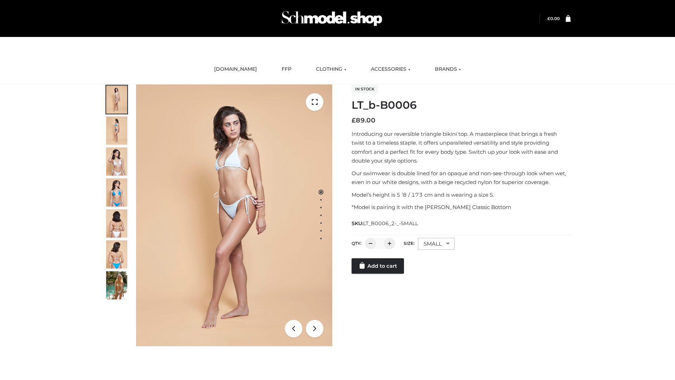 The width and height of the screenshot is (675, 380). Describe the element at coordinates (332, 18) in the screenshot. I see `a: Schmodel Admin 964` at that location.